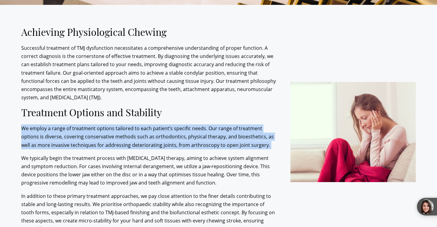 This screenshot has width=437, height=227. I want to click on h2: Treatment Options and Stability, so click(149, 112).